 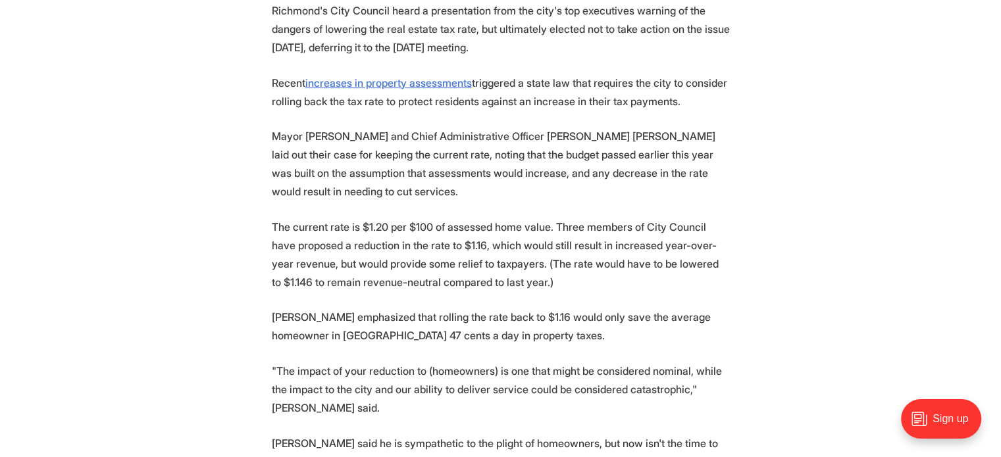 What do you see at coordinates (501, 389) in the screenshot?
I see `p: "The impact of your reduction to (homeowners) is one that might be considered nominal, while the ...` at bounding box center [501, 389].